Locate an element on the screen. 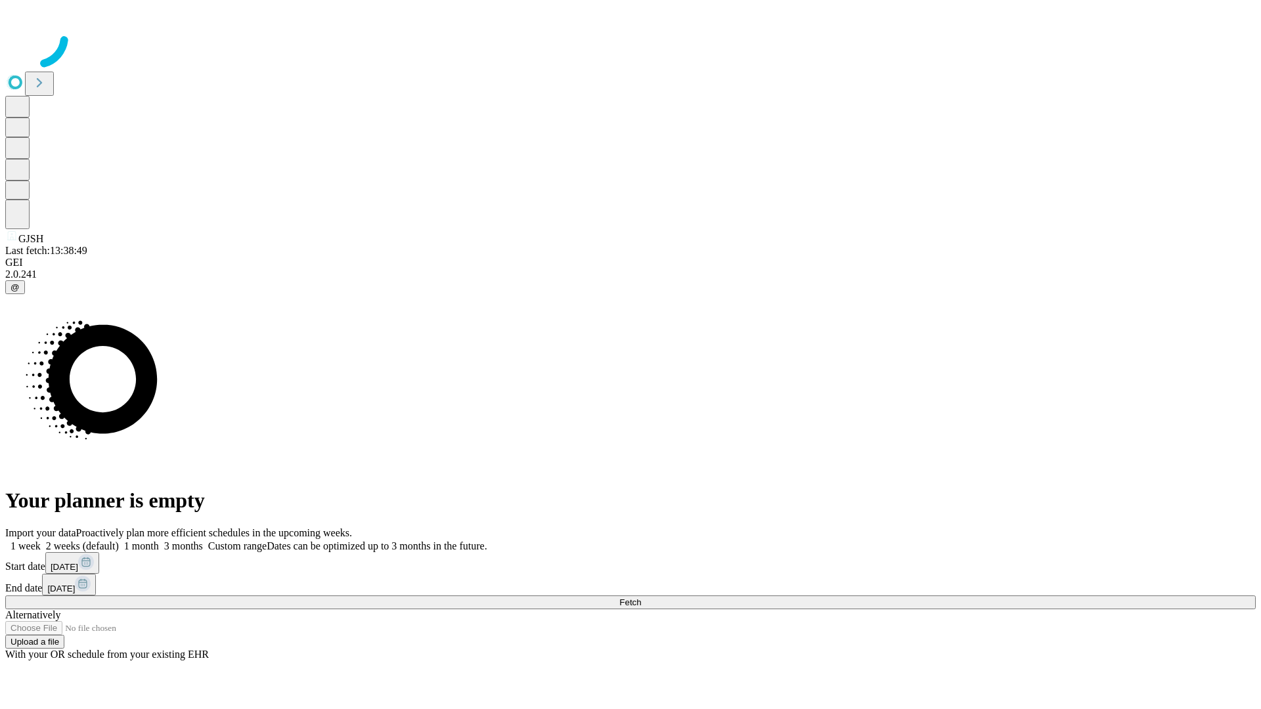 The width and height of the screenshot is (1261, 709). span: 1 week is located at coordinates (26, 546).